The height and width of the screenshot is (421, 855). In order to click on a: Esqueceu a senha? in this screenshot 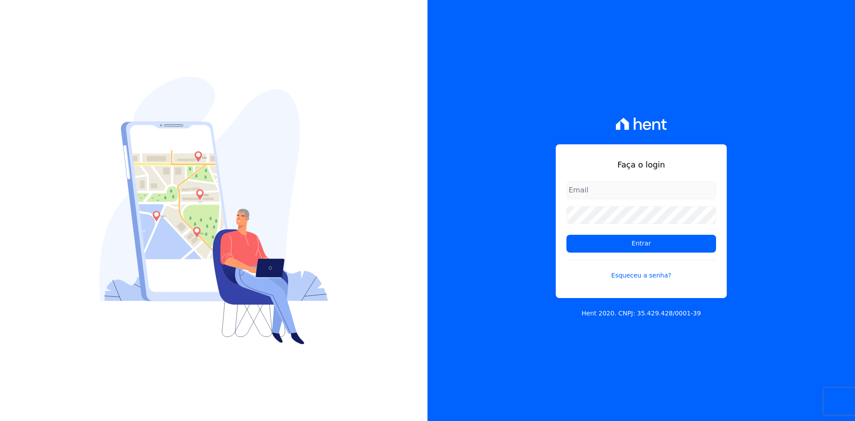, I will do `click(641, 270)`.